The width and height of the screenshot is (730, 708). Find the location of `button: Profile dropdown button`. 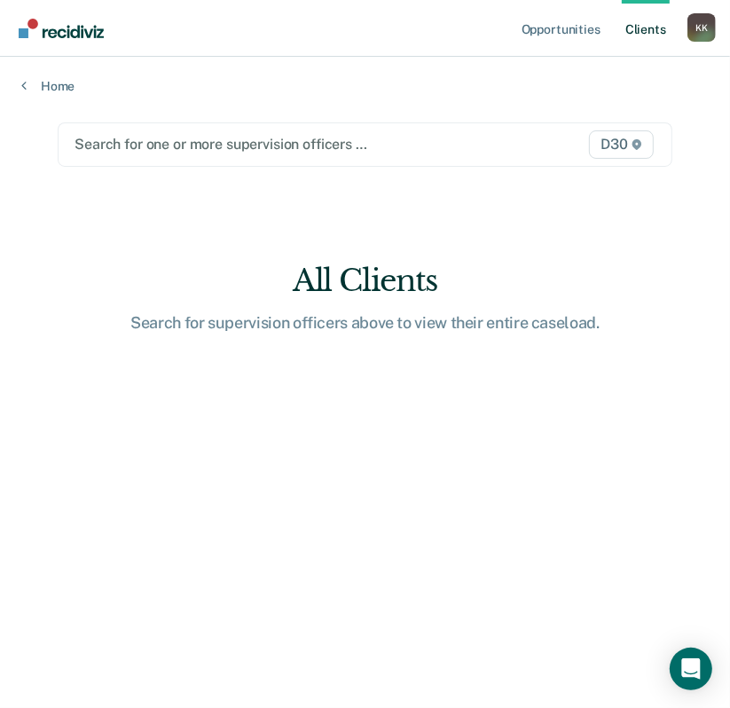

button: Profile dropdown button is located at coordinates (702, 28).